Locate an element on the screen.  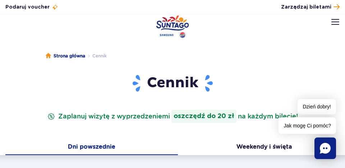
span: Jak mogę Ci pomóc? is located at coordinates (307, 126).